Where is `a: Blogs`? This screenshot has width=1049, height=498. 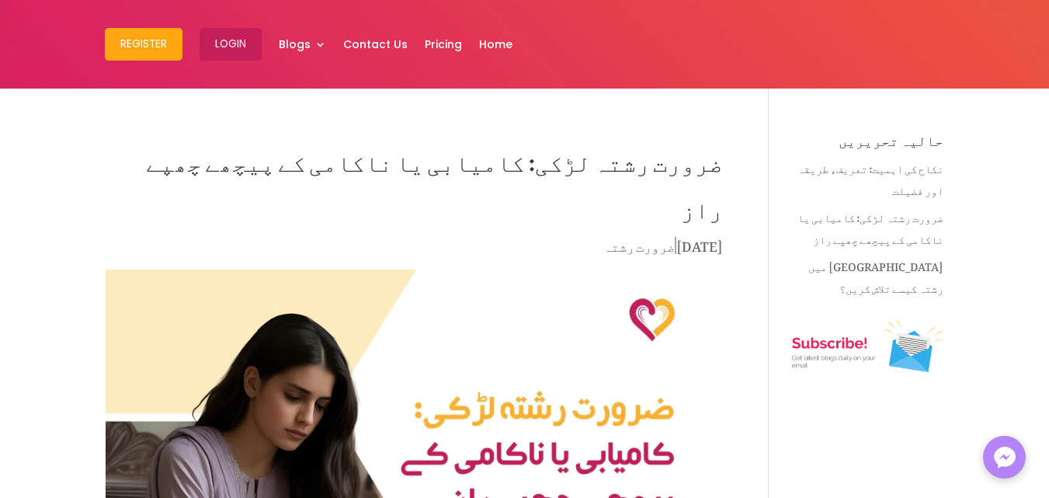
a: Blogs is located at coordinates (302, 44).